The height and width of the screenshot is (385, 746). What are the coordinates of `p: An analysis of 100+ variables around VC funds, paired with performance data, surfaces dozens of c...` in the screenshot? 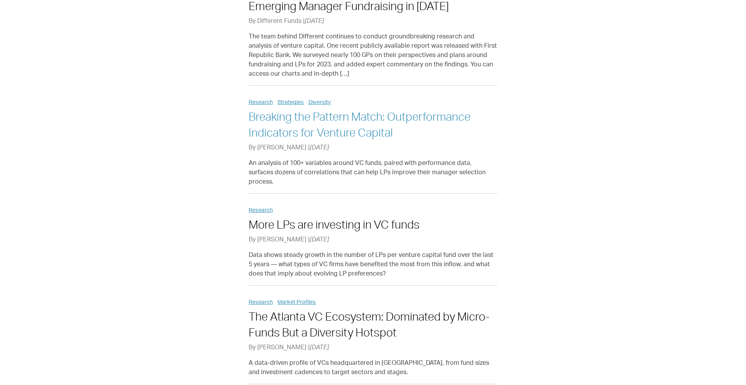 It's located at (373, 173).